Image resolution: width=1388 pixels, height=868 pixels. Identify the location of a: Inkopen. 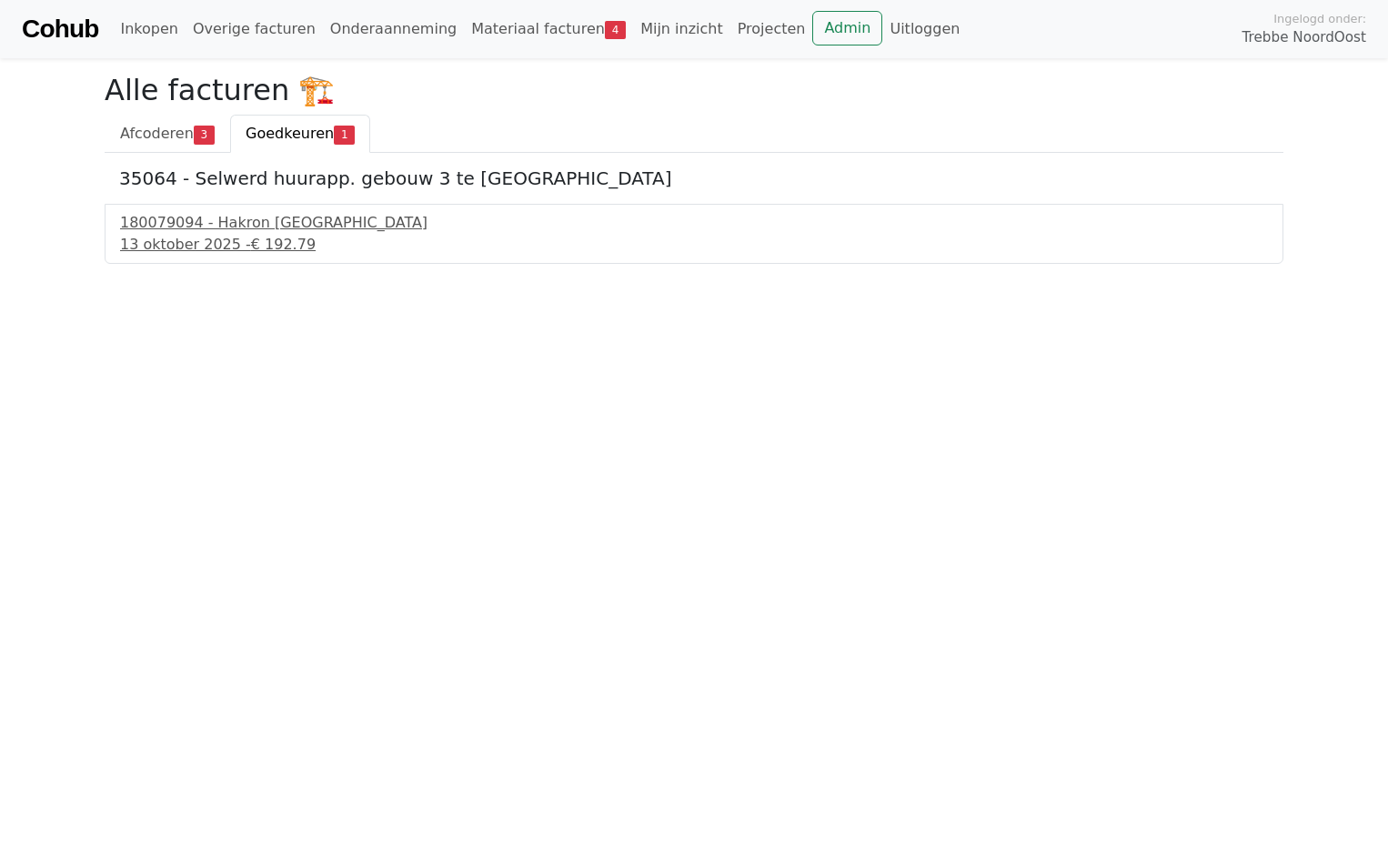
(148, 29).